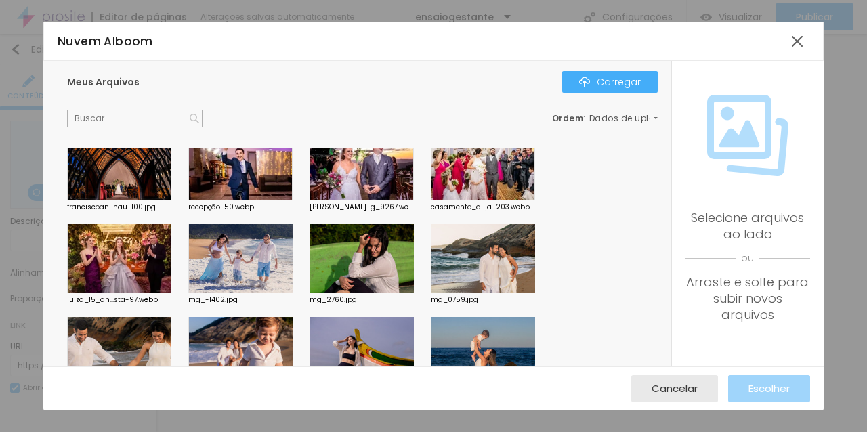  Describe the element at coordinates (333, 299) in the screenshot. I see `font: mg_2760.jpg` at that location.